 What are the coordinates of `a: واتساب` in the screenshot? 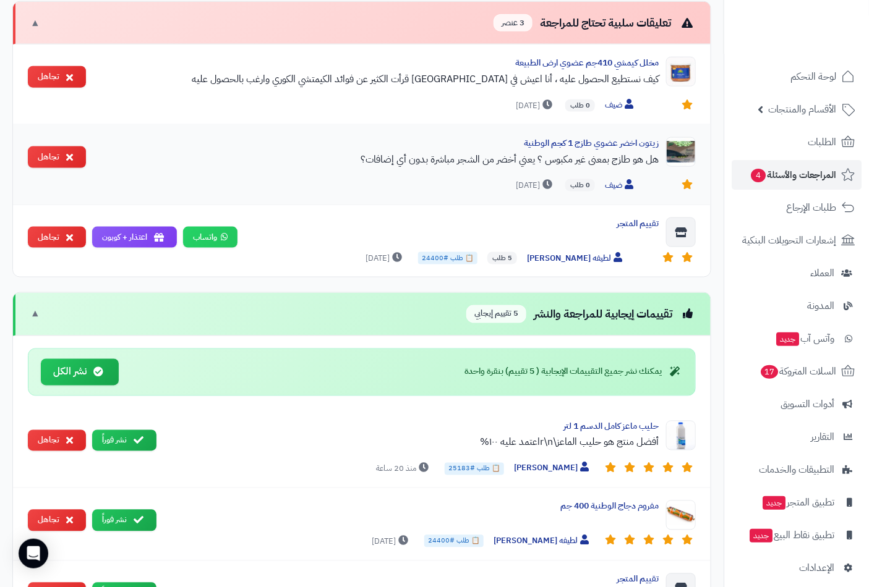 It's located at (210, 237).